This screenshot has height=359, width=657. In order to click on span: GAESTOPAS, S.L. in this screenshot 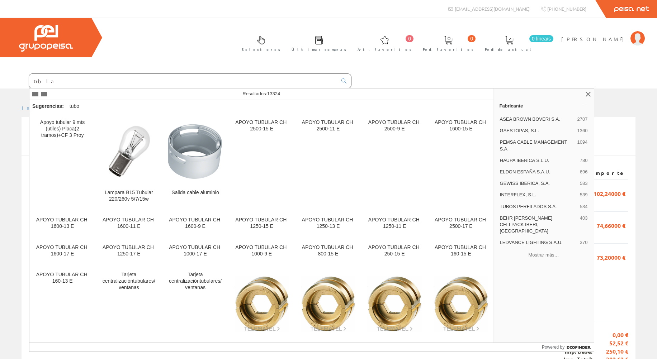, I will do `click(537, 131)`.